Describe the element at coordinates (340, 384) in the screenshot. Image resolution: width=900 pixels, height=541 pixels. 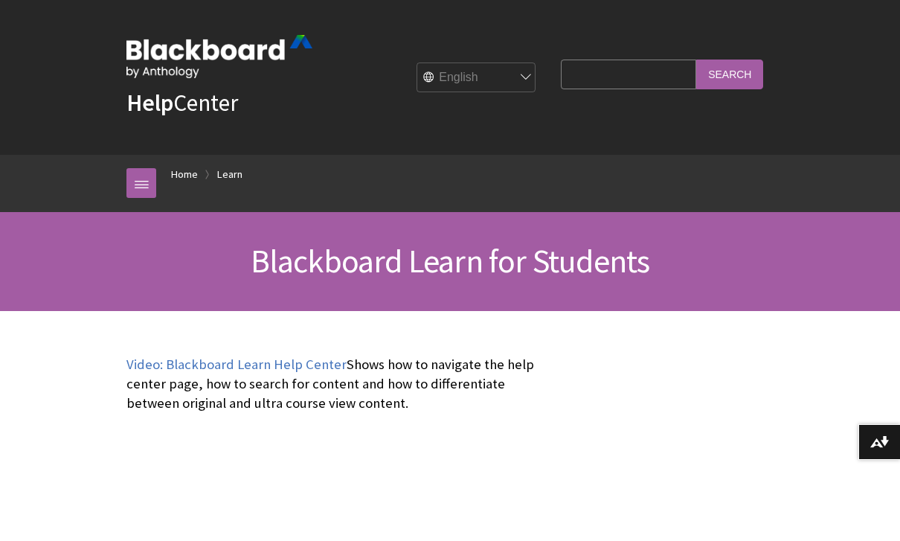
I see `p: Shows how to navigate the help center page, how to search for content and how to differentiate be...` at that location.